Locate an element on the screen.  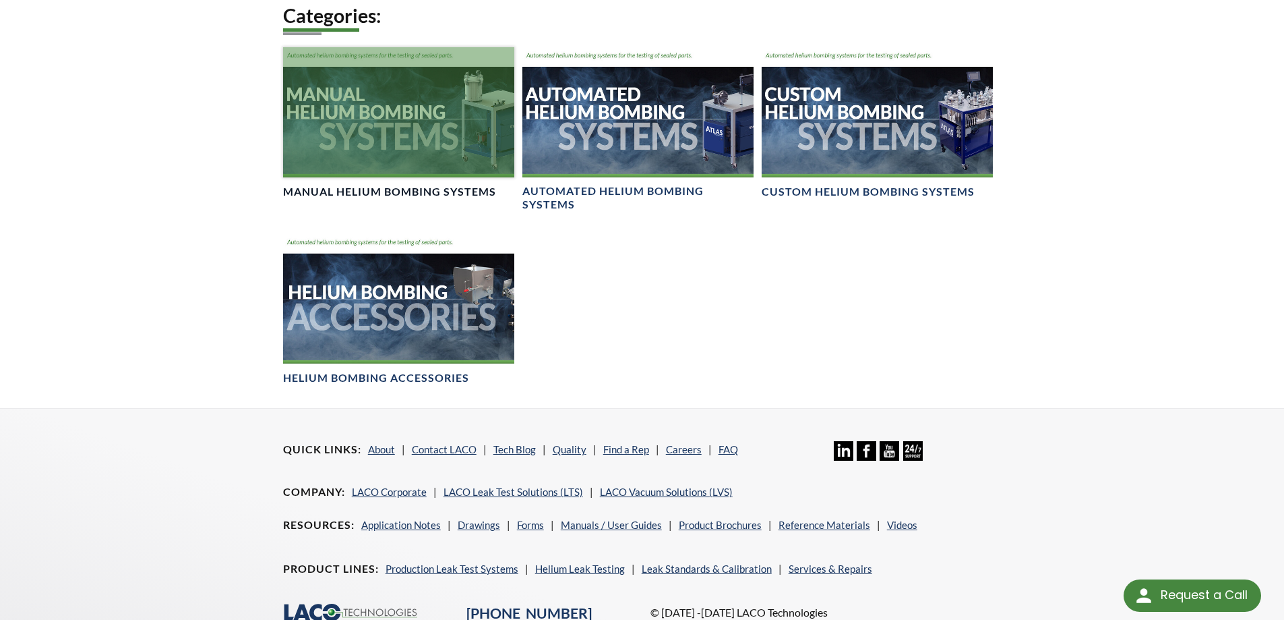
a: LACO Vacuum Solutions (LVS) is located at coordinates (666, 492).